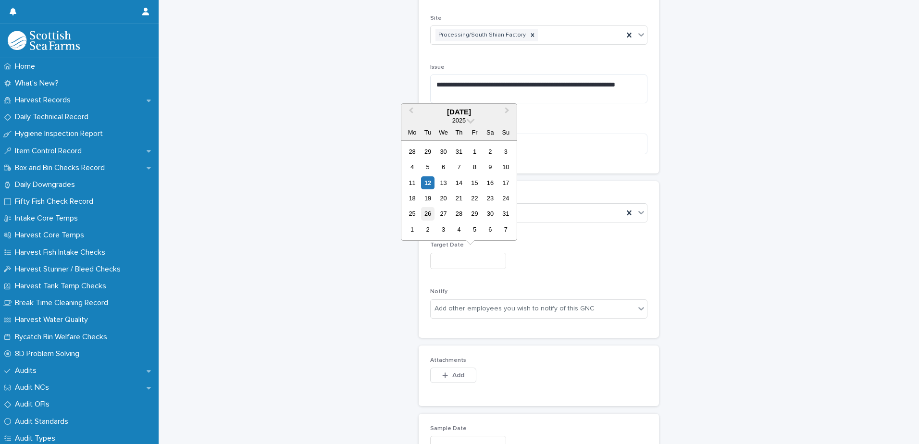 This screenshot has height=444, width=919. Describe the element at coordinates (27, 66) in the screenshot. I see `p: Home` at that location.